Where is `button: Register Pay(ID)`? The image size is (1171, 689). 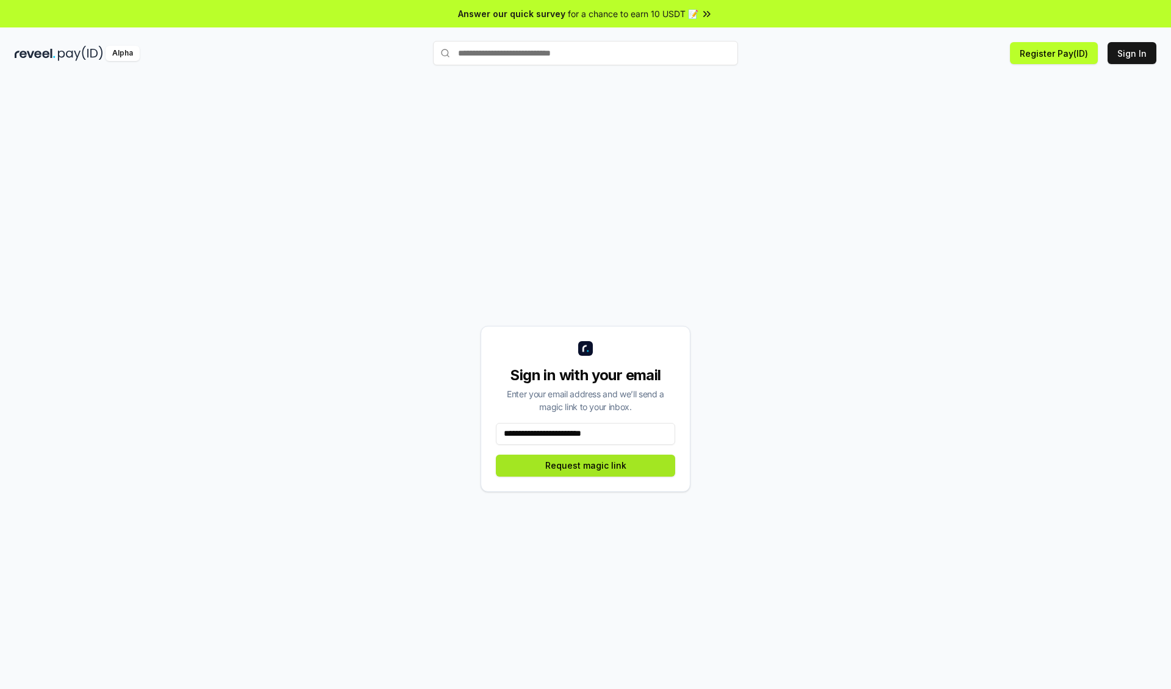
button: Register Pay(ID) is located at coordinates (1054, 53).